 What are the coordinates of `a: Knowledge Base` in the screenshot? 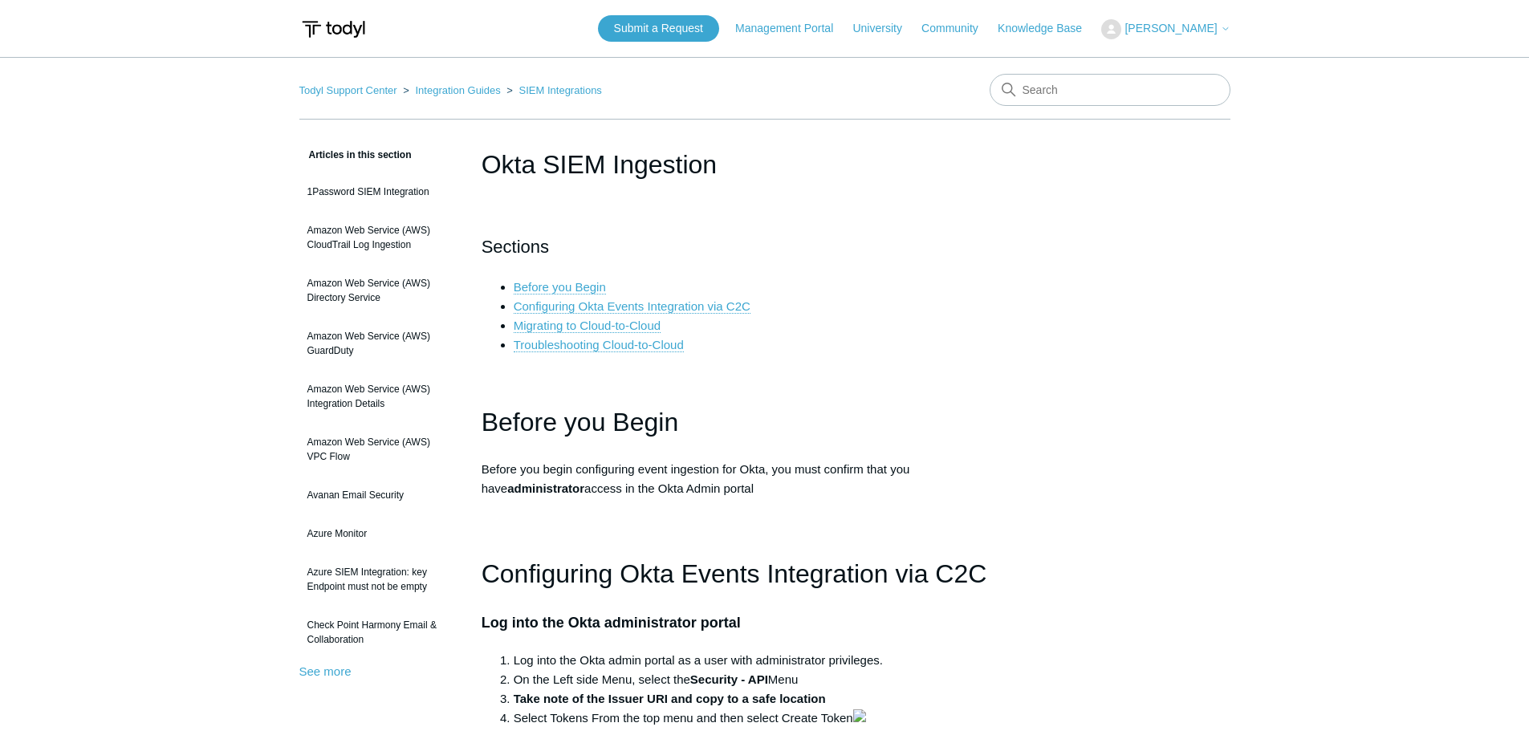 It's located at (1048, 28).